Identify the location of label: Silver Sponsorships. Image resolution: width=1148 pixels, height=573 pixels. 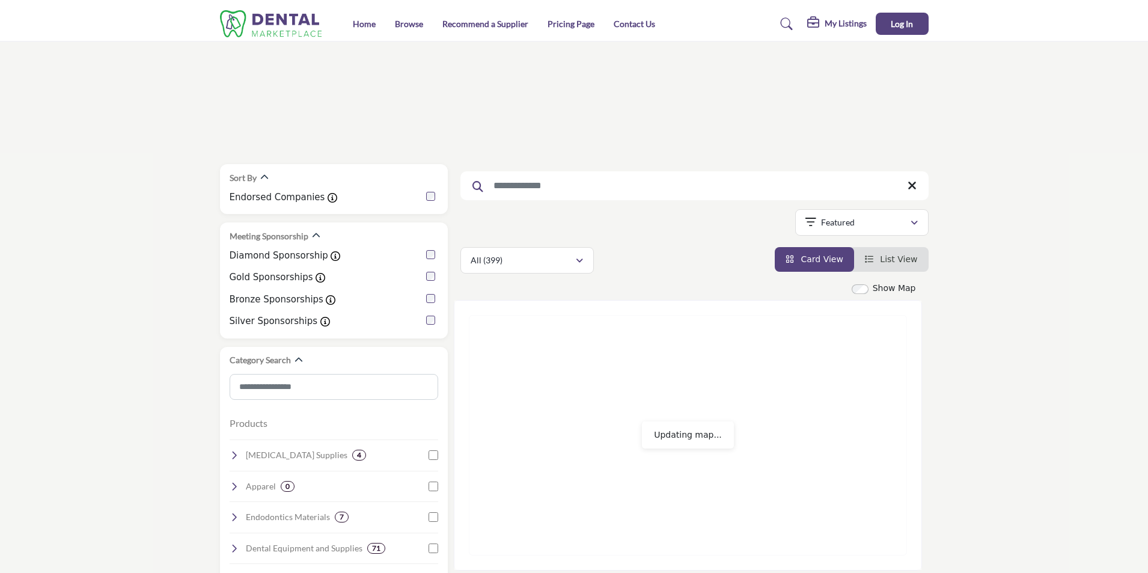
(274, 321).